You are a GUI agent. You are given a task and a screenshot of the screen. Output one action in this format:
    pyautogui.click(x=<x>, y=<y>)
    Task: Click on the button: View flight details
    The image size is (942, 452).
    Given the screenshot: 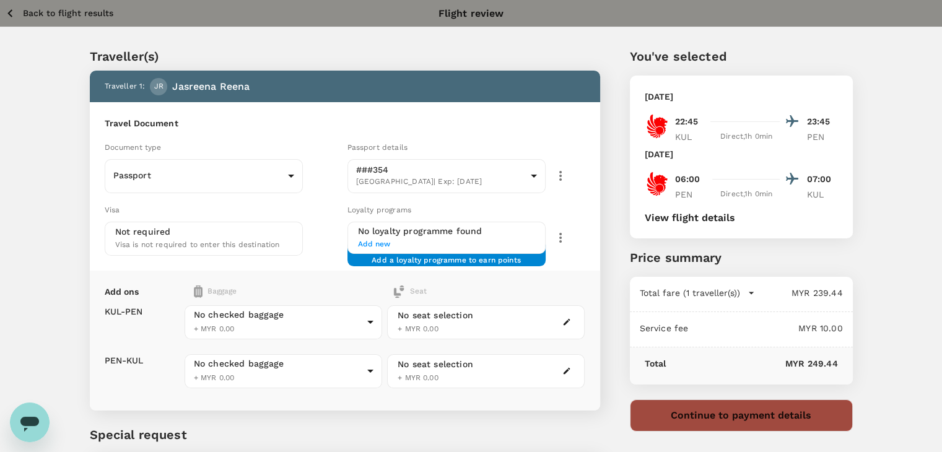 What is the action you would take?
    pyautogui.click(x=690, y=218)
    